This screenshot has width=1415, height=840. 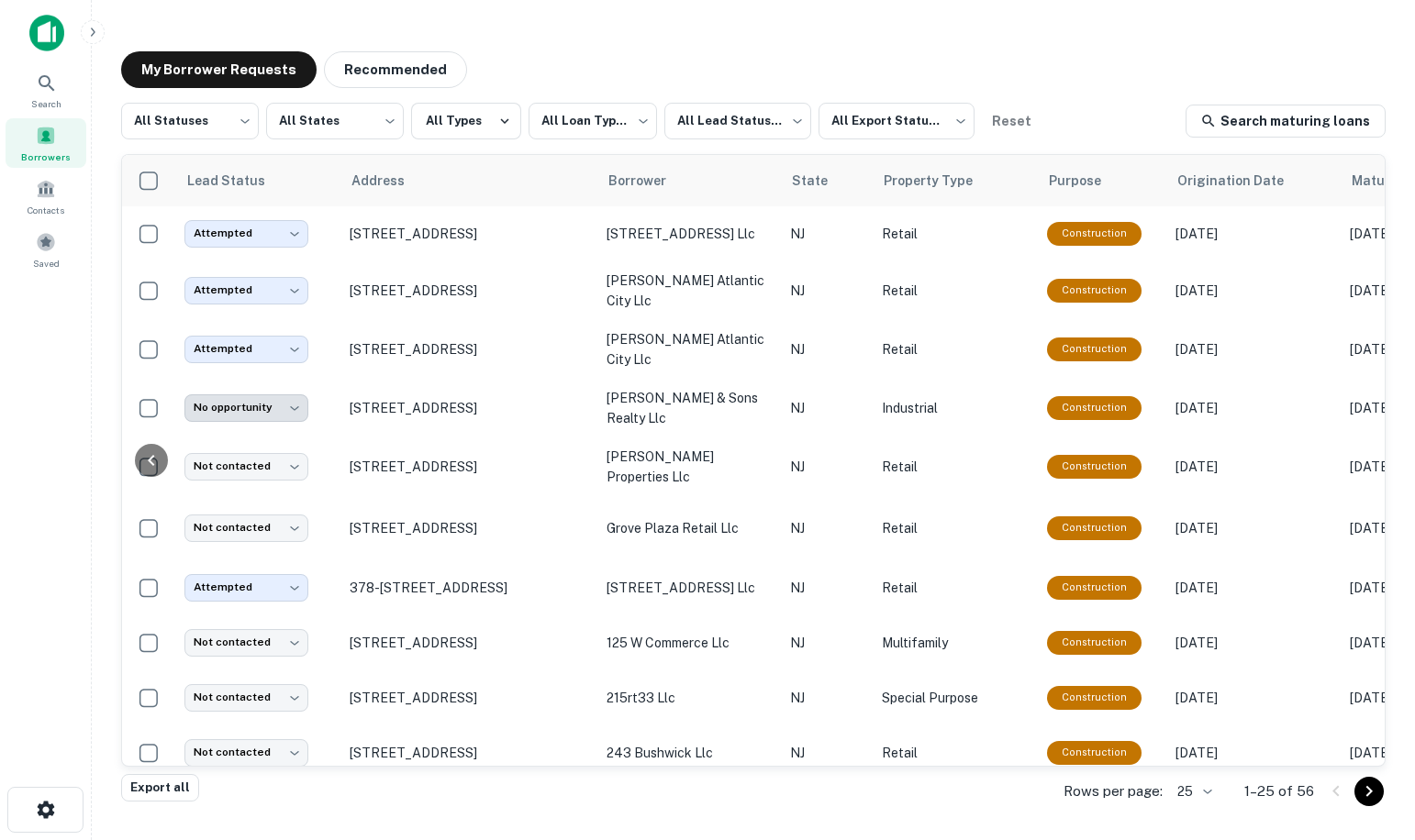 What do you see at coordinates (395, 70) in the screenshot?
I see `button: Recommended` at bounding box center [395, 70].